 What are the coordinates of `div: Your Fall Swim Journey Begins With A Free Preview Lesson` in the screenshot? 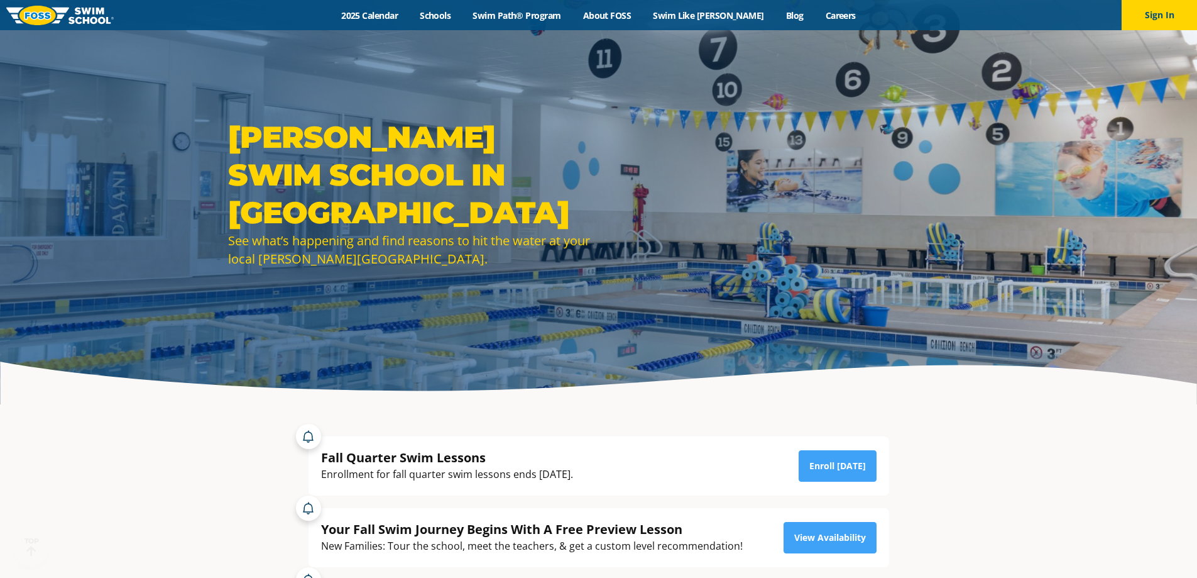 It's located at (532, 529).